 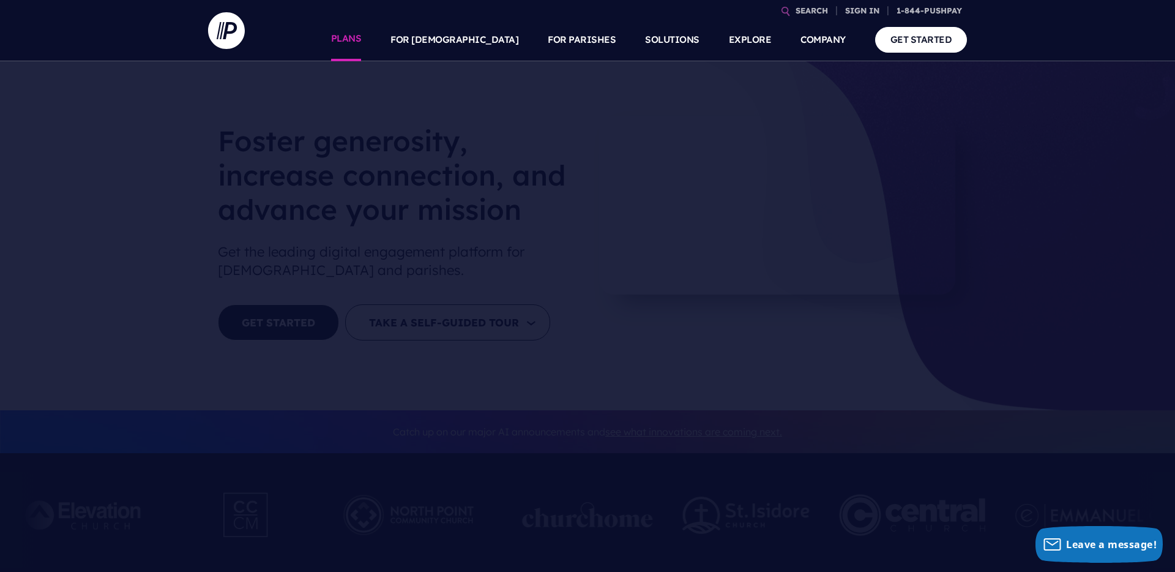 I want to click on span: Leave a message!, so click(x=1112, y=544).